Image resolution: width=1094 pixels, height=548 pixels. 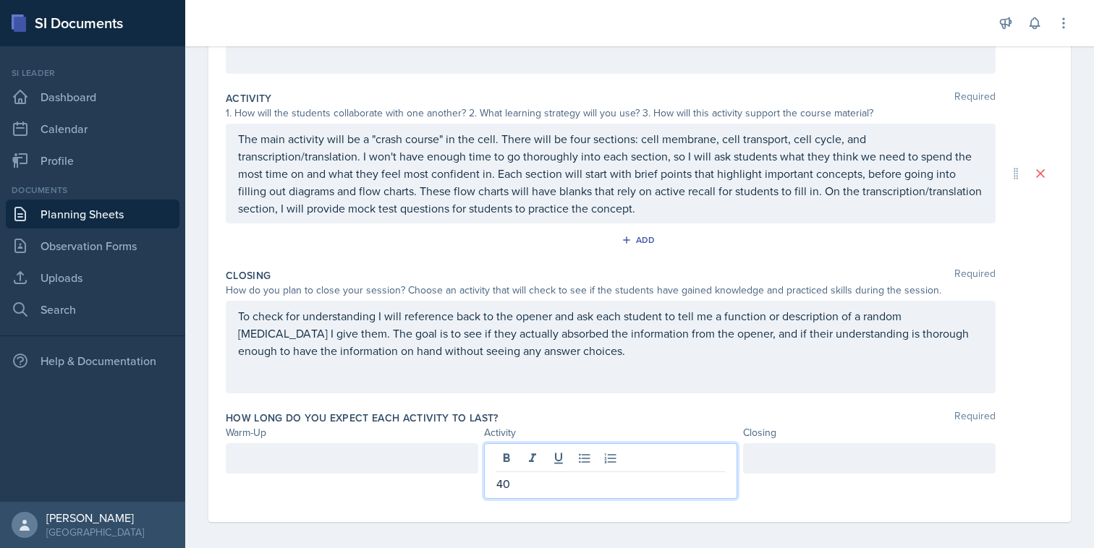 What do you see at coordinates (640, 240) in the screenshot?
I see `div: Add` at bounding box center [640, 240].